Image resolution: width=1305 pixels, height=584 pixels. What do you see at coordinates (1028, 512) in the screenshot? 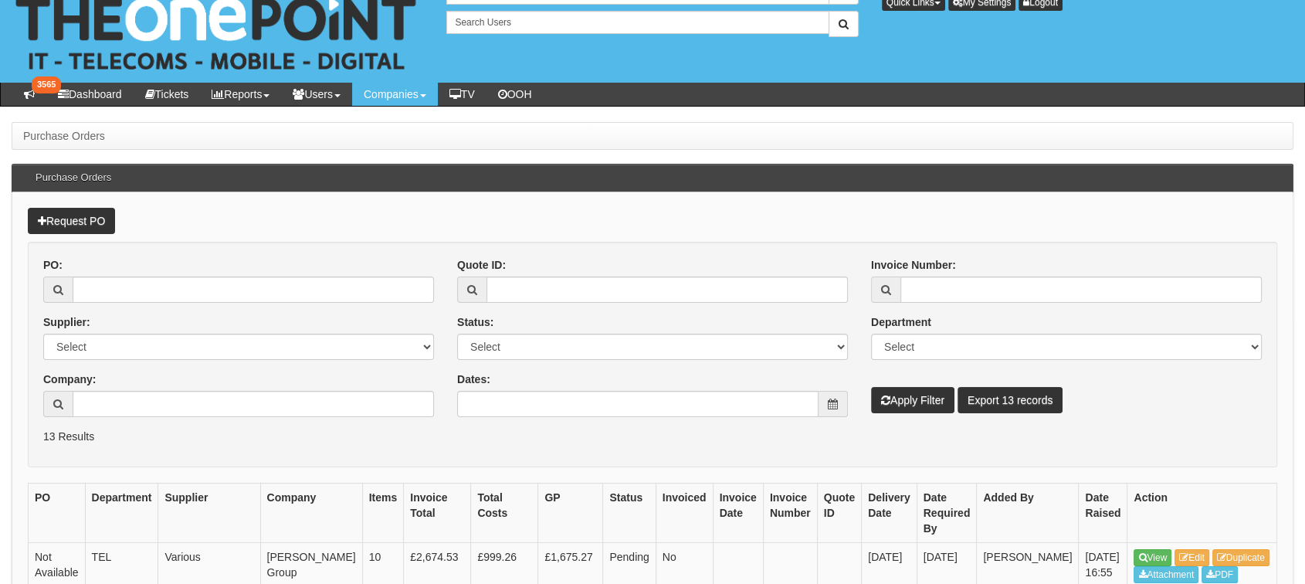
I see `th: Added By` at bounding box center [1028, 512].